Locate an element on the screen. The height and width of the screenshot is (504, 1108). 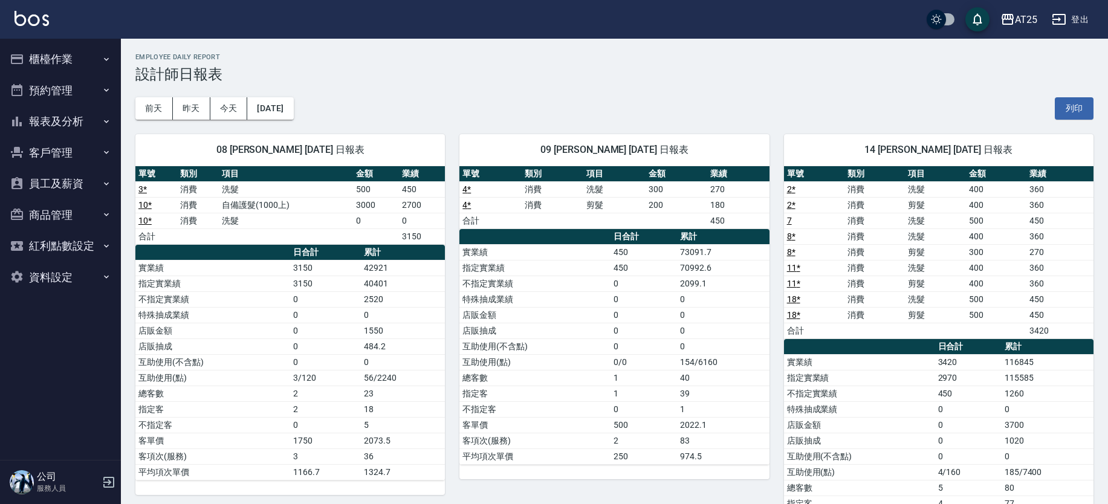
td: 1 is located at coordinates (644, 393).